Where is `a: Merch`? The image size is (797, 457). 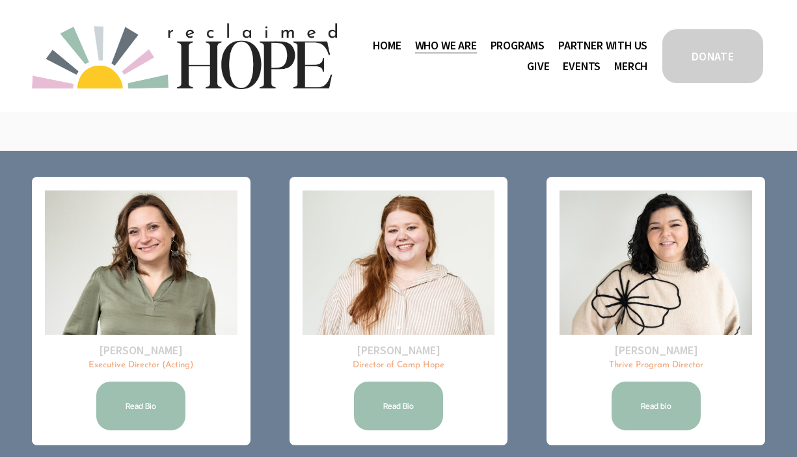 a: Merch is located at coordinates (630, 66).